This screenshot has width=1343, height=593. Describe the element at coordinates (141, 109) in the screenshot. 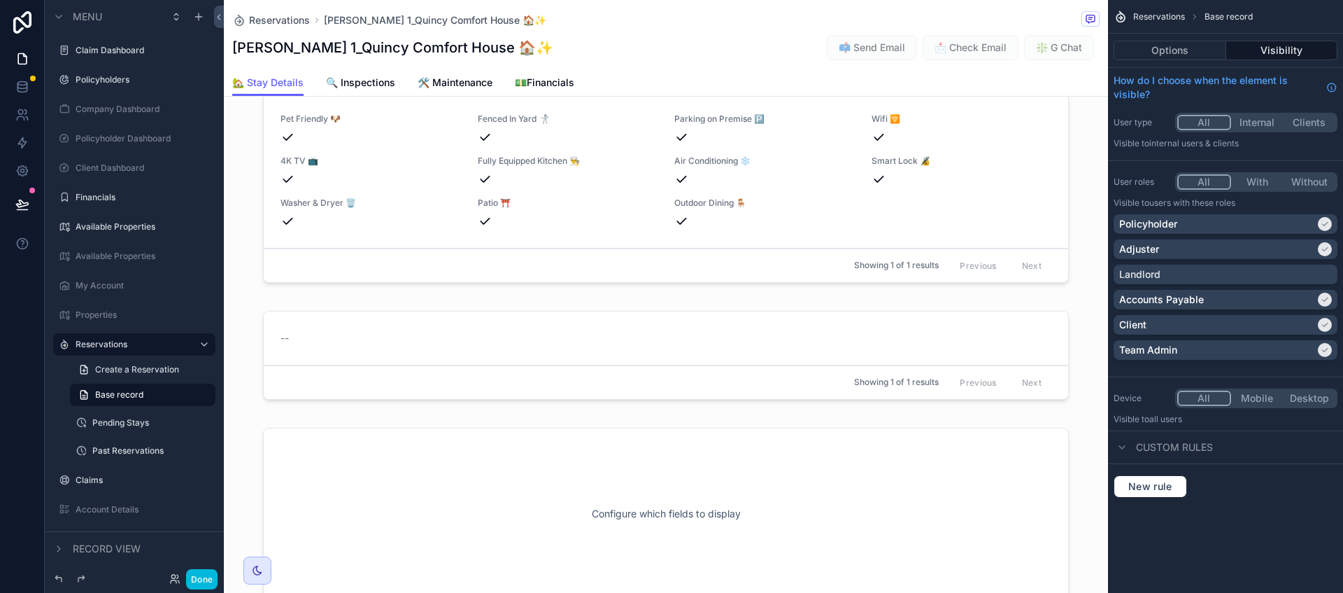

I see `label: Company Dashboard` at that location.